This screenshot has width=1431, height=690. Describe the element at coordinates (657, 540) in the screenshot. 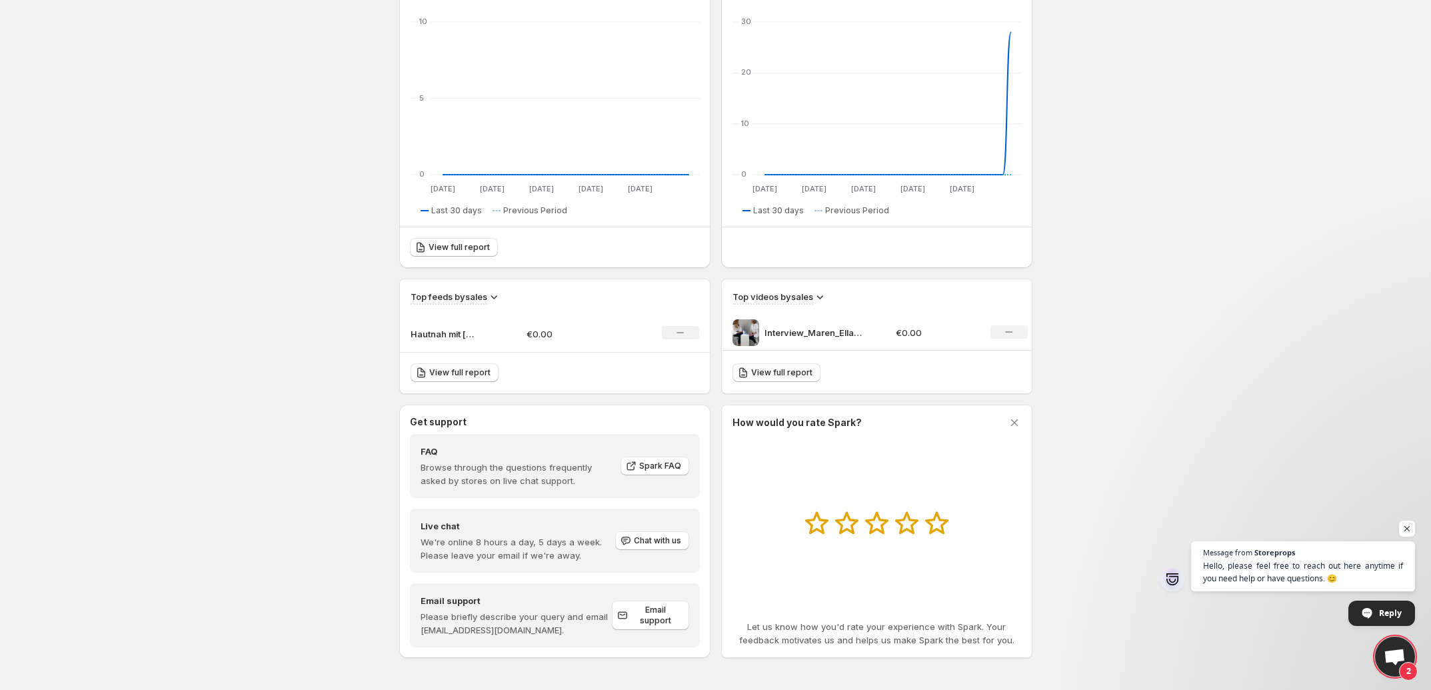

I see `span: Chat with us` at that location.